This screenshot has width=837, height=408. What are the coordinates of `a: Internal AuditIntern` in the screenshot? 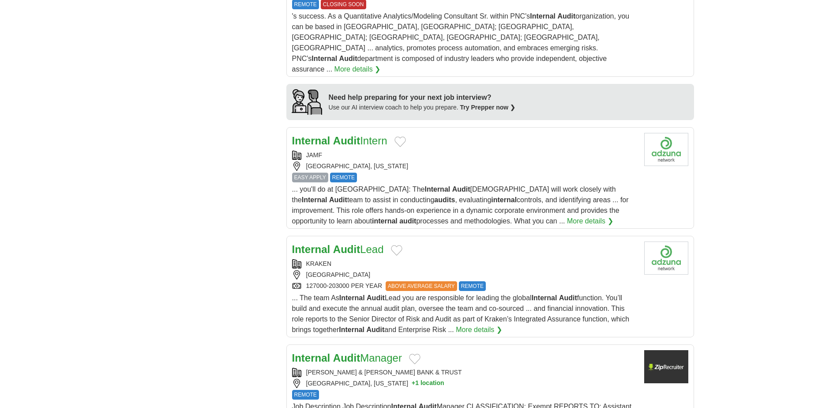 It's located at (340, 140).